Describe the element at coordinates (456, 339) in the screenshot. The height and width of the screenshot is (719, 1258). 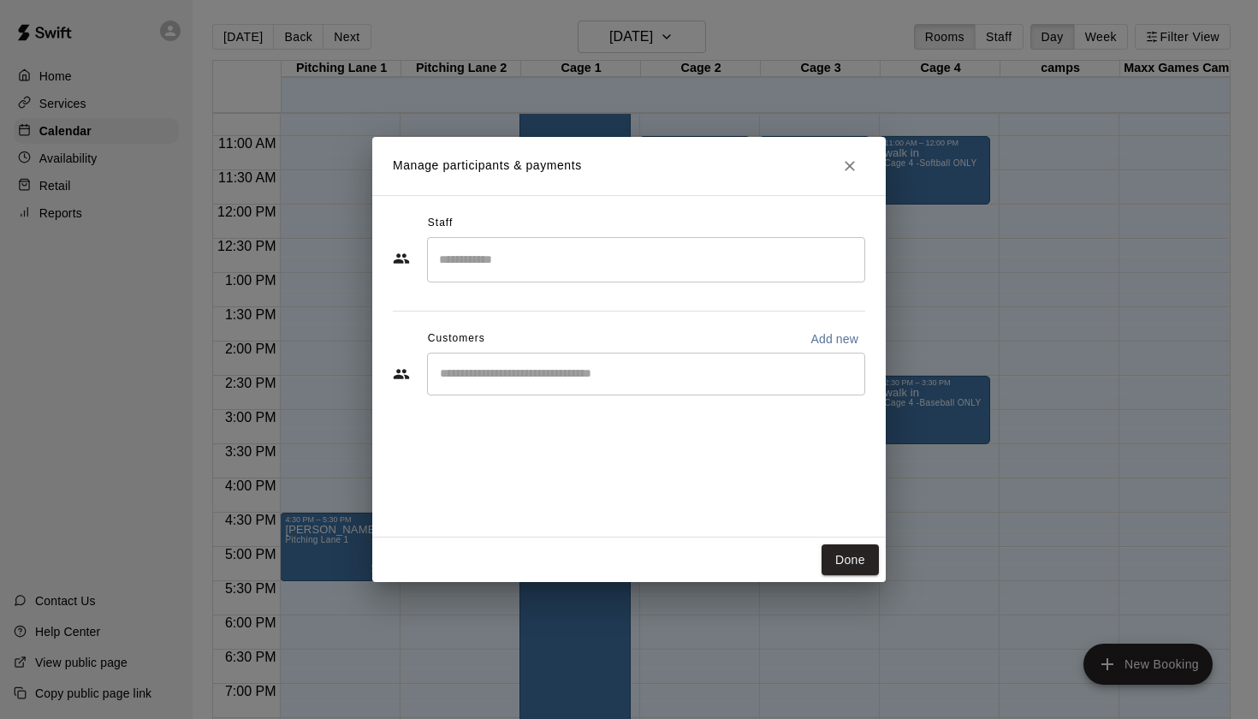
I see `span: Customers` at that location.